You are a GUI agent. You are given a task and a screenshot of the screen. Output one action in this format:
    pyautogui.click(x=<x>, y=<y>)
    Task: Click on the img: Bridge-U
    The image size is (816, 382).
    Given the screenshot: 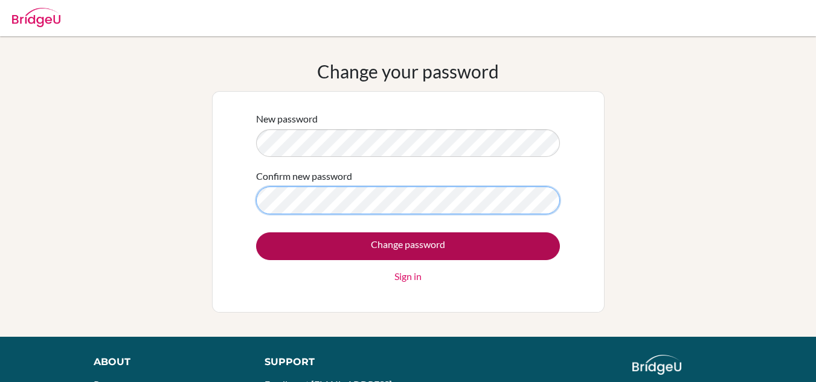 What is the action you would take?
    pyautogui.click(x=36, y=18)
    